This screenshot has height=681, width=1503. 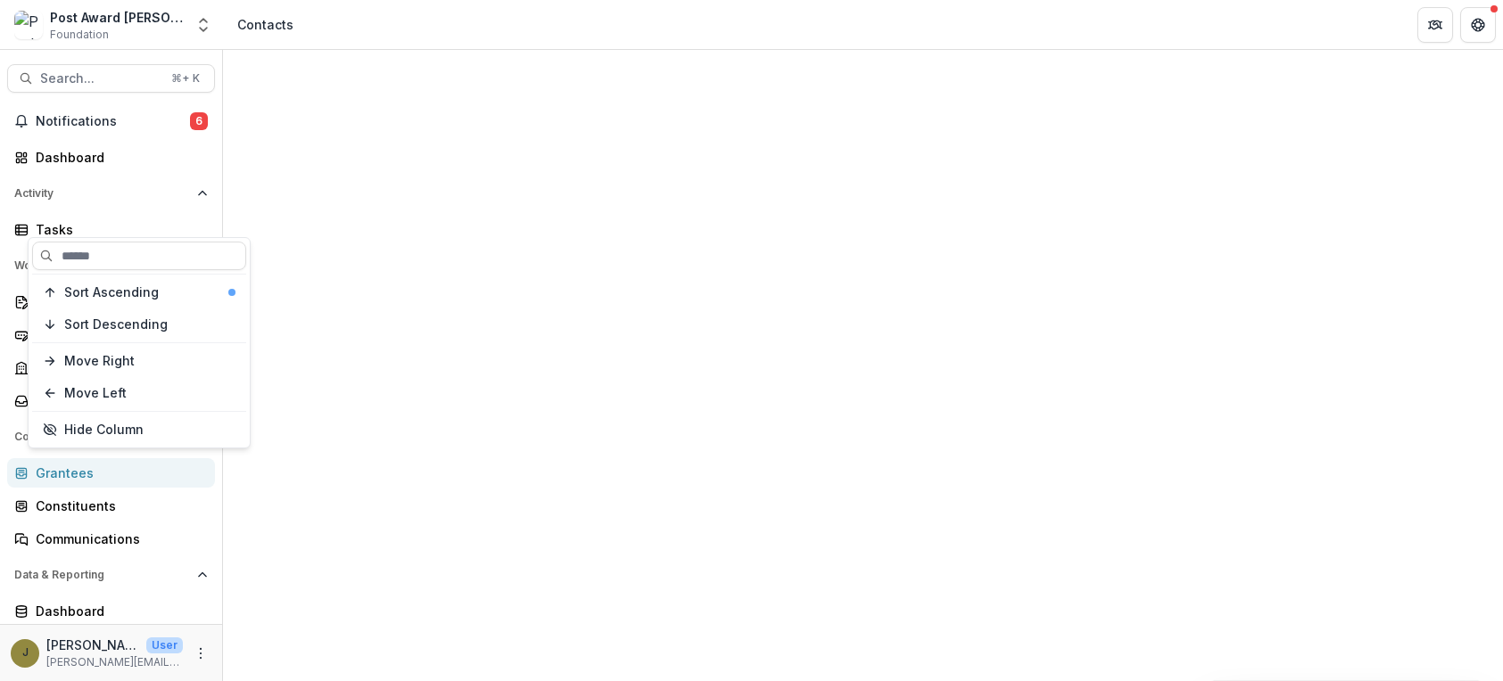 What do you see at coordinates (111, 301) in the screenshot?
I see `a: Proposals` at bounding box center [111, 301].